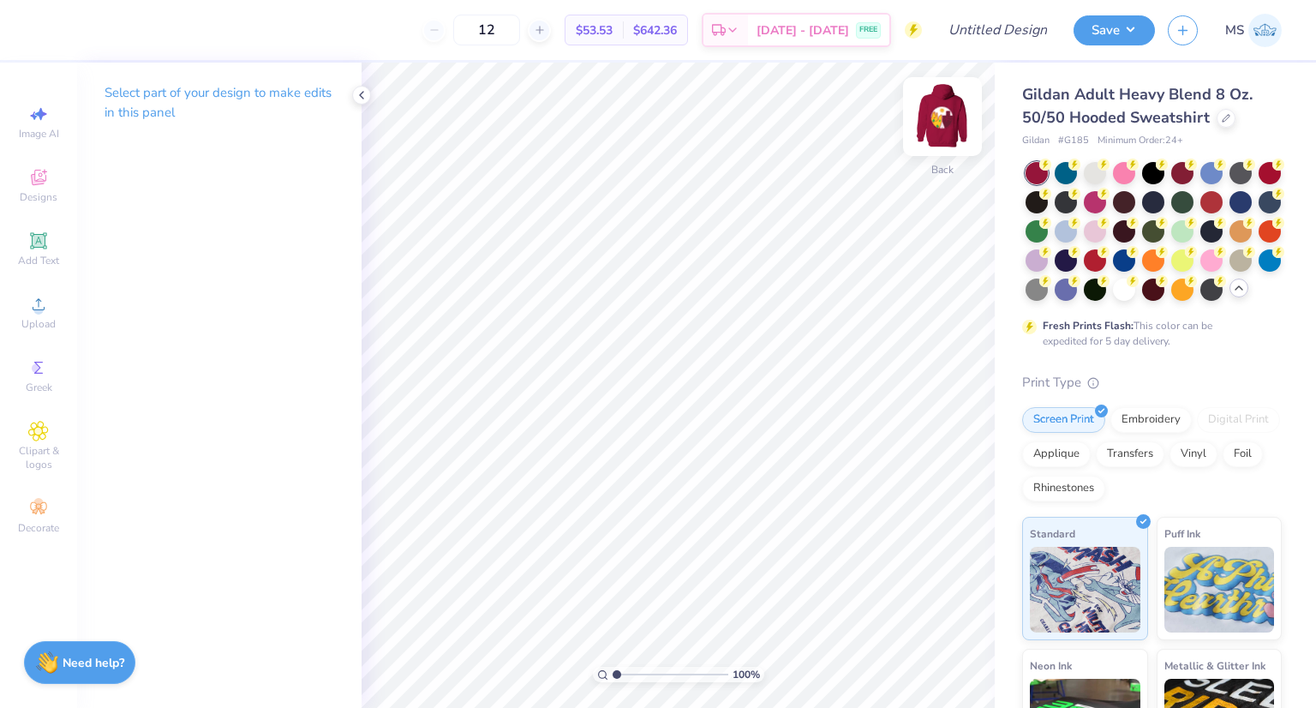 This screenshot has width=1316, height=708. I want to click on strong: Need help?, so click(93, 662).